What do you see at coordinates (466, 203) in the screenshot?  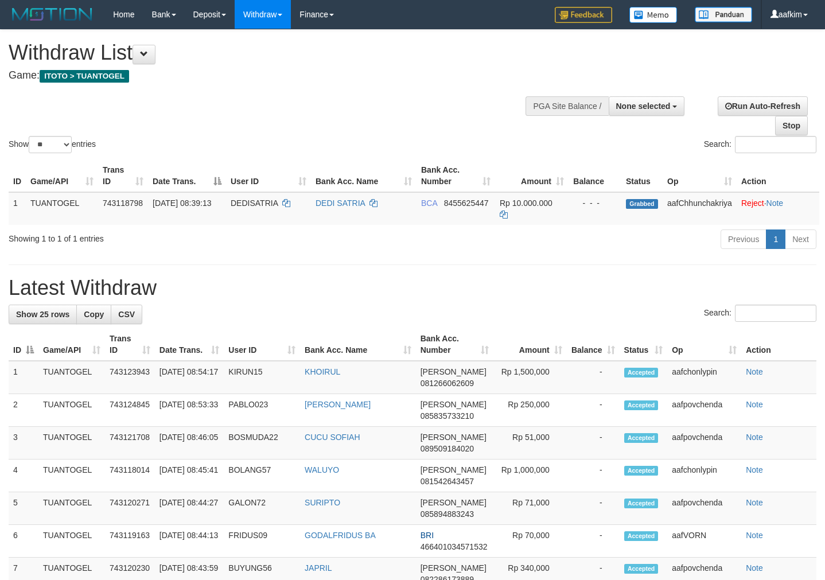 I see `span: Copy 8455625447 to clipboard` at bounding box center [466, 203].